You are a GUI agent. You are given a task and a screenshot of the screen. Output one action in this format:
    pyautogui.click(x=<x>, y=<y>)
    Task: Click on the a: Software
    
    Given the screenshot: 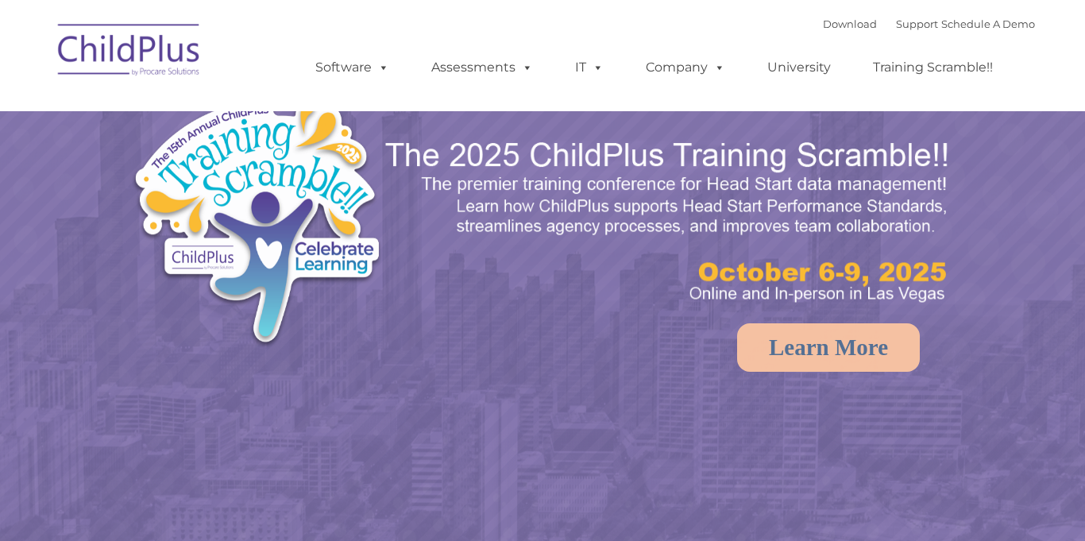 What is the action you would take?
    pyautogui.click(x=352, y=68)
    